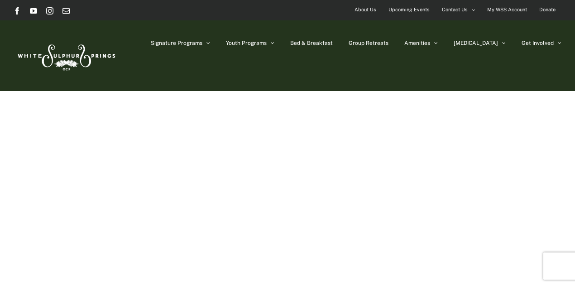 The image size is (575, 286). Describe the element at coordinates (356, 43) in the screenshot. I see `nav: Main Menu` at that location.